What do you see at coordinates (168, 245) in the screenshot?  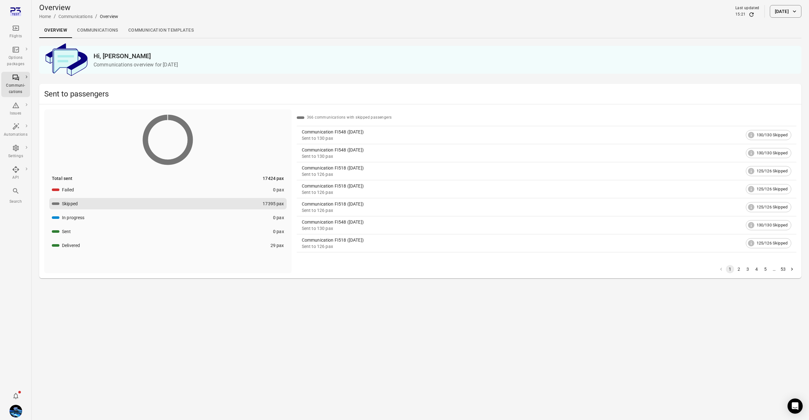 I see `button: Delivered29 pax` at bounding box center [168, 245].